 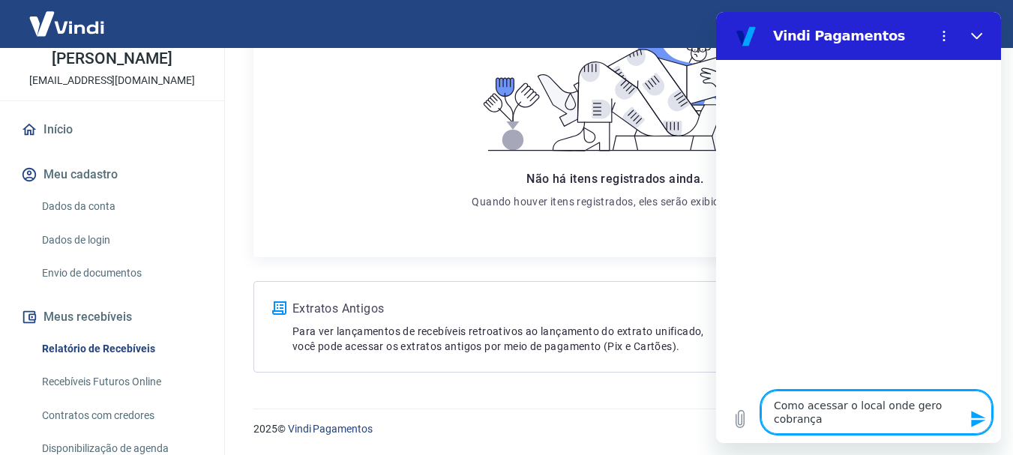 What do you see at coordinates (552, 339) in the screenshot?
I see `p: Para ver lançamentos de recebíveis retroativos ao lançamento do extrato unificado, você pode aces...` at bounding box center [552, 339].